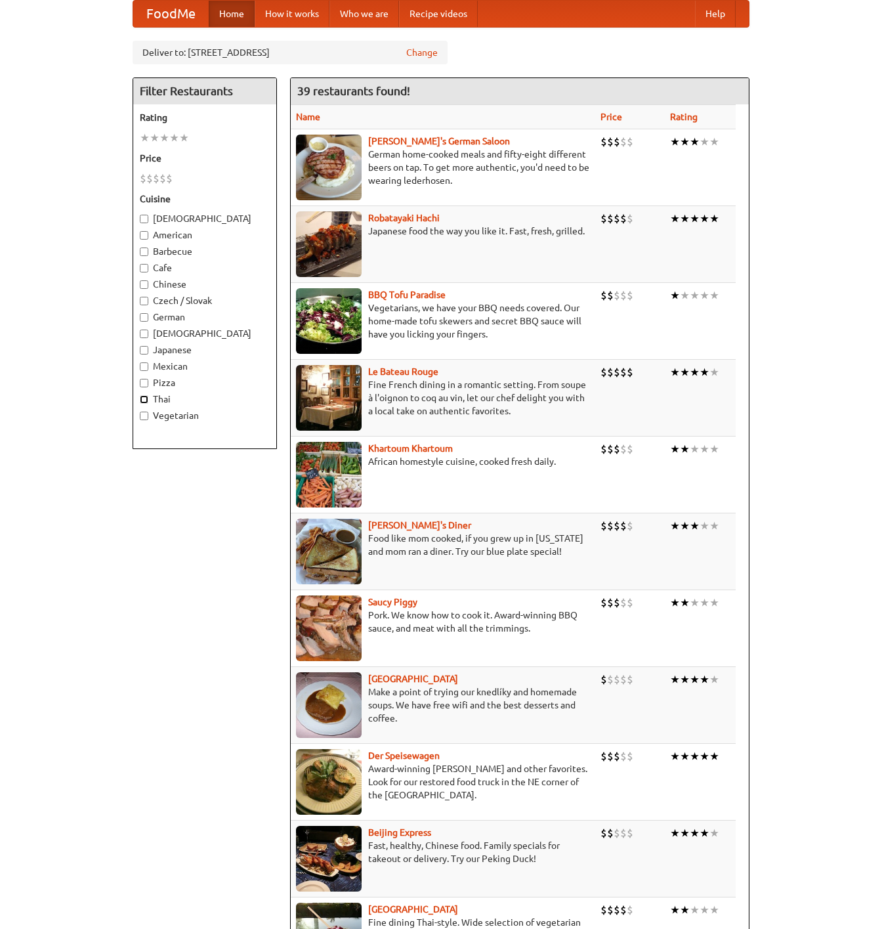  I want to click on label: Vegetarian, so click(205, 416).